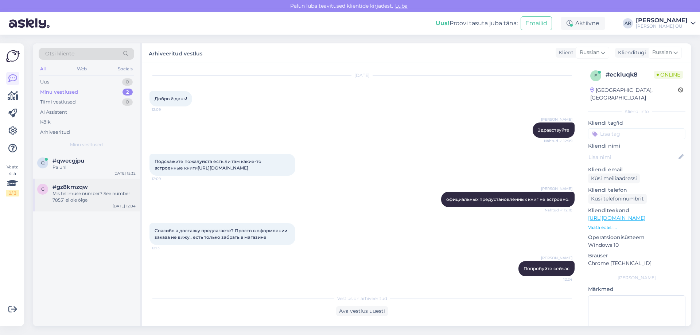  Describe the element at coordinates (171, 98) in the screenshot. I see `span: Добрый день!` at that location.